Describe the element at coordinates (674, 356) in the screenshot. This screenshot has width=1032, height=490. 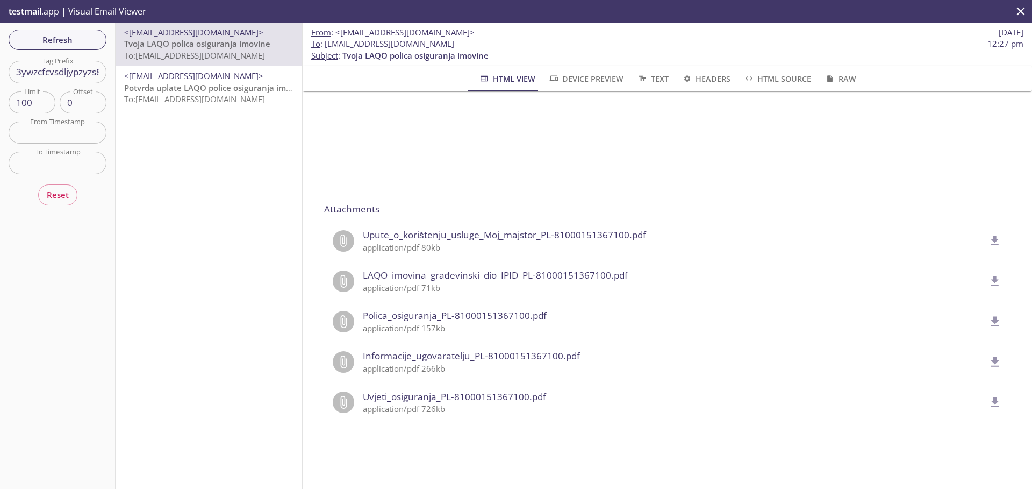
I see `span: Informacije_ugovaratelju_PL-81000151367100.pdf` at that location.